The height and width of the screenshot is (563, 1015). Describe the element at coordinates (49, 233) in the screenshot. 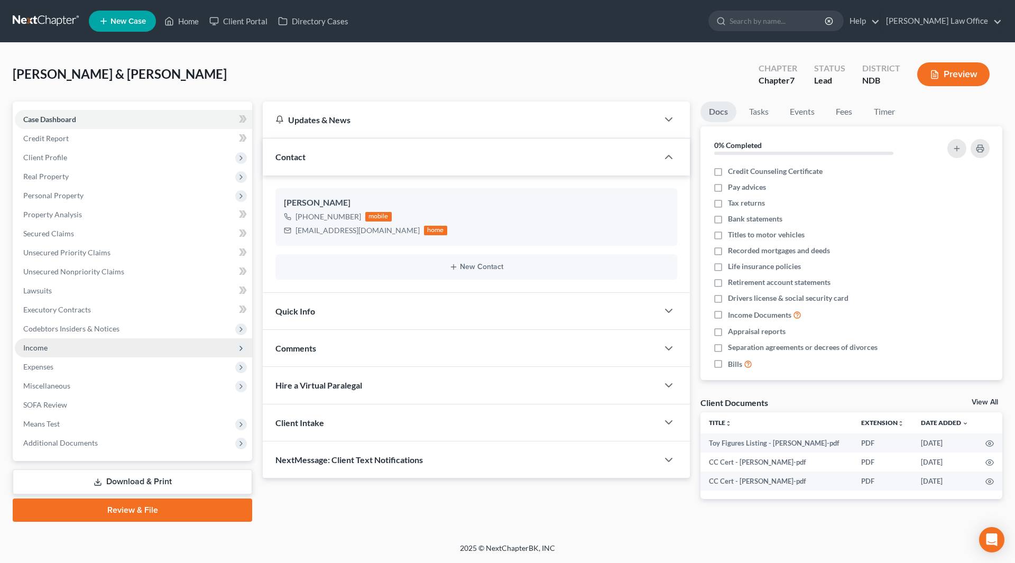

I see `span: Secured Claims` at that location.